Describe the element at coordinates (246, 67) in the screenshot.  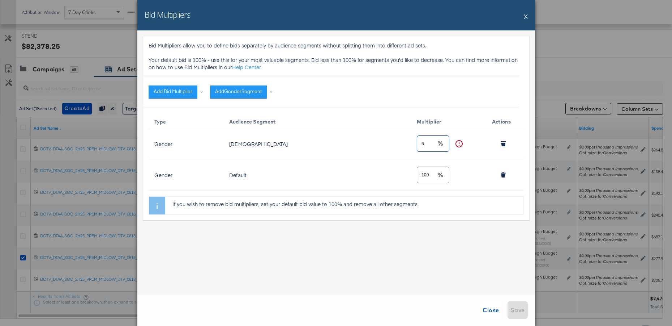
I see `a: Help Center` at that location.